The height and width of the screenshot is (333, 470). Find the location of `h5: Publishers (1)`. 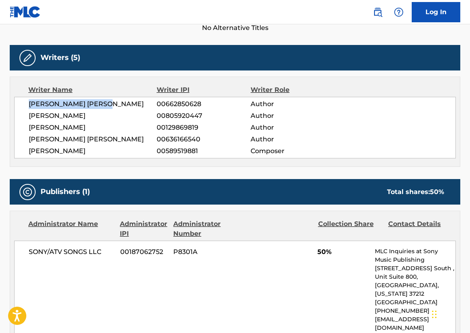

h5: Publishers (1) is located at coordinates (65, 192).